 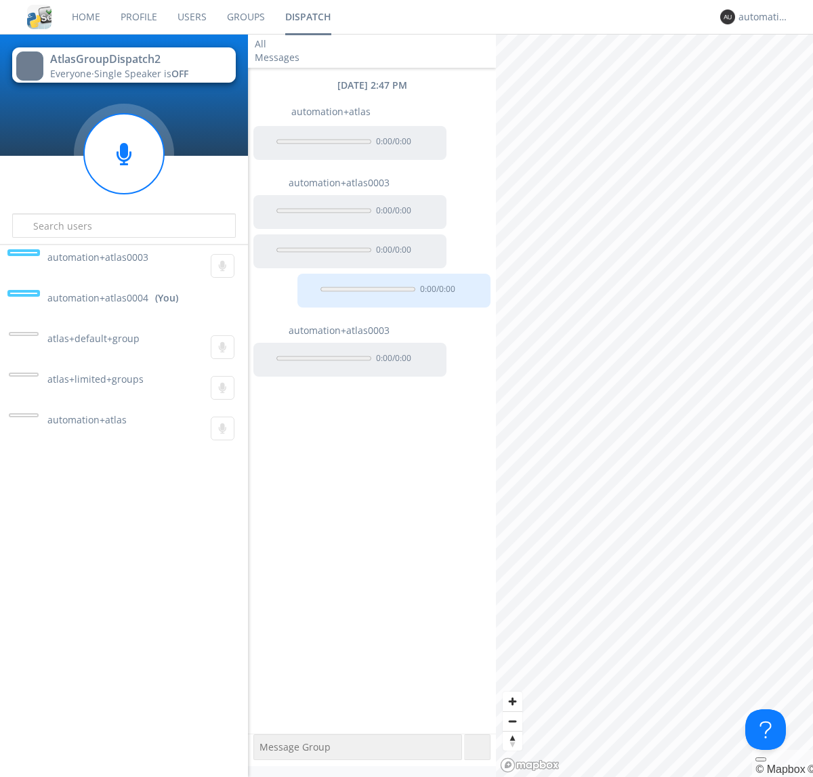 What do you see at coordinates (763, 17) in the screenshot?
I see `div: automation+atlas0004` at bounding box center [763, 17].